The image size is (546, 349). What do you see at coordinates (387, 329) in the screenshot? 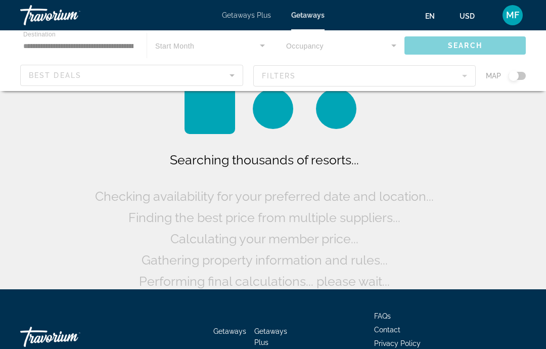
I see `span: Contact` at bounding box center [387, 329].